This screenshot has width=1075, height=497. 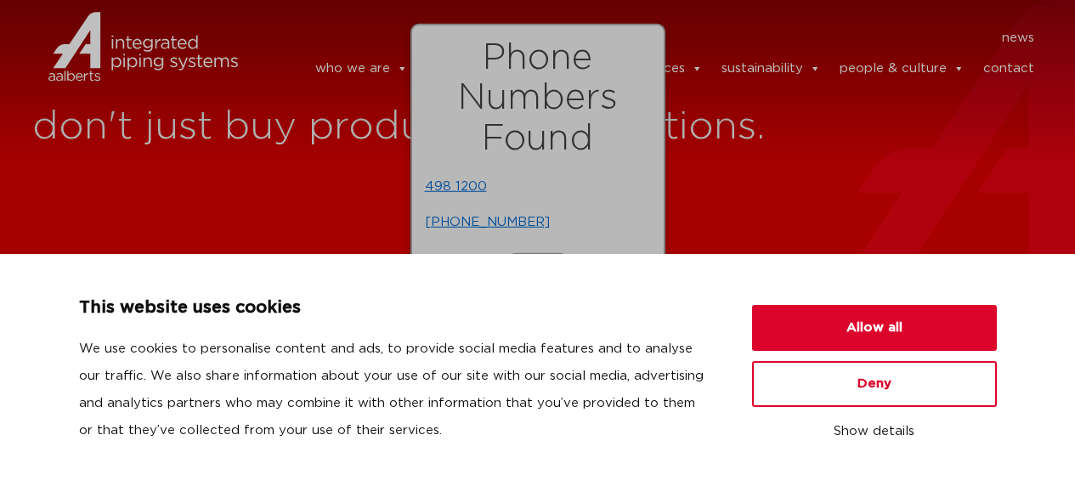 I want to click on button: Allow all, so click(x=874, y=328).